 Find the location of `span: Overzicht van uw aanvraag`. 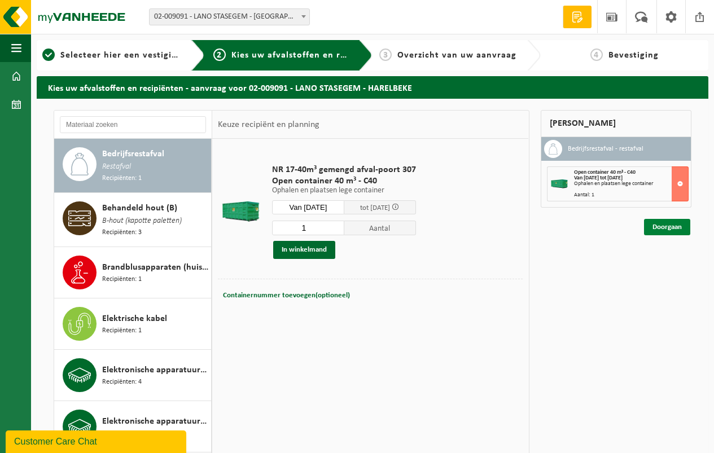

span: Overzicht van uw aanvraag is located at coordinates (457, 55).